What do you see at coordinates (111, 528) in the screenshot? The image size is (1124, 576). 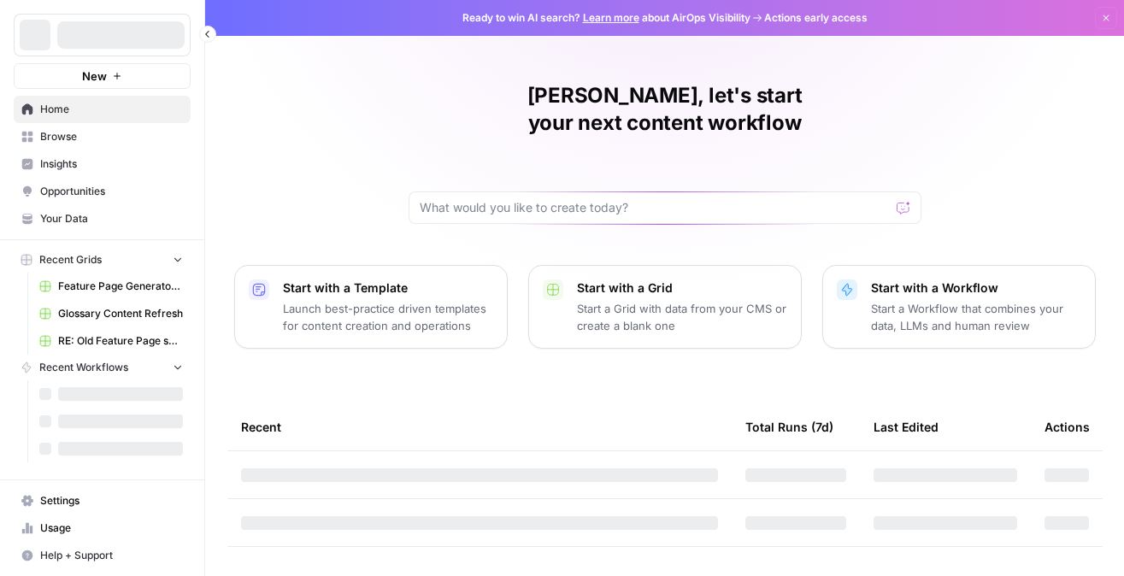 I see `span: Usage` at bounding box center [111, 528].